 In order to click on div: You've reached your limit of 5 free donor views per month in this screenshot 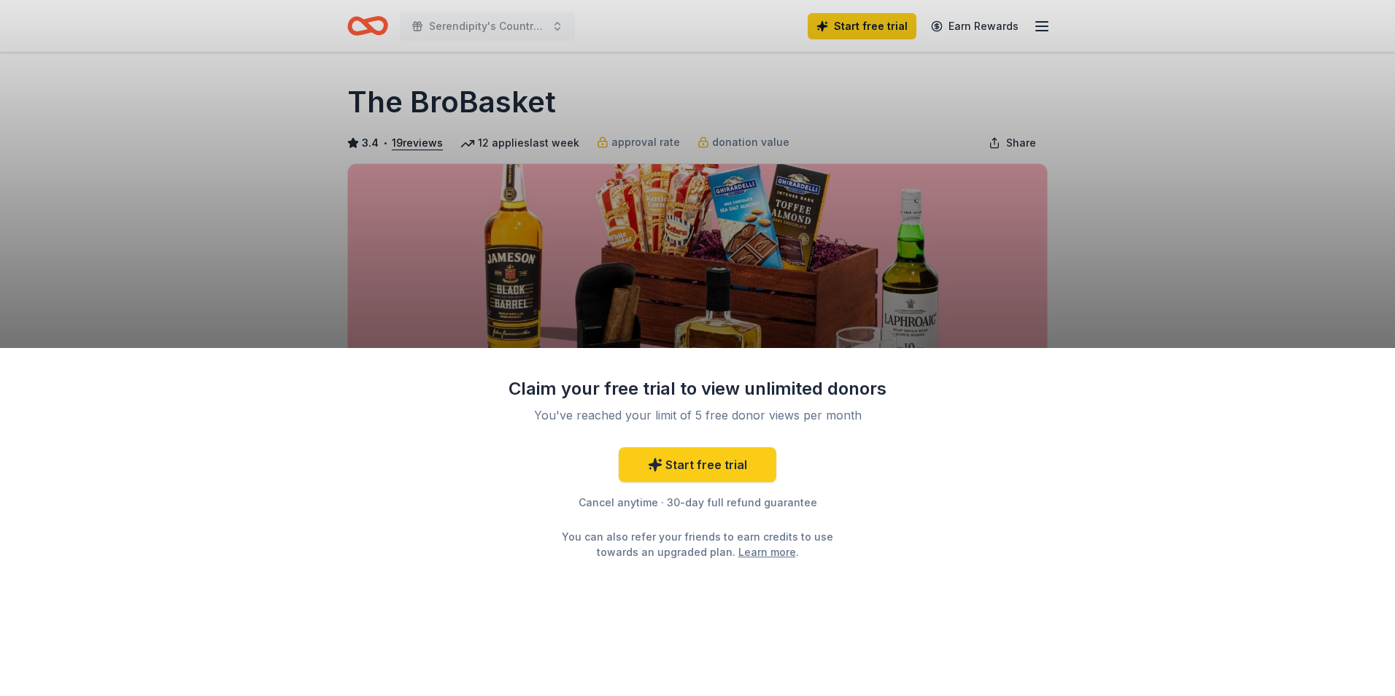, I will do `click(697, 415)`.